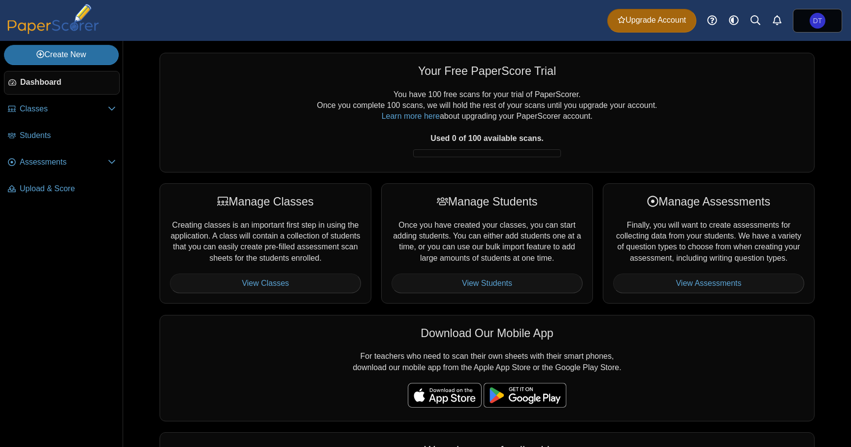 This screenshot has height=447, width=851. Describe the element at coordinates (53, 31) in the screenshot. I see `a: PaperScorer` at that location.